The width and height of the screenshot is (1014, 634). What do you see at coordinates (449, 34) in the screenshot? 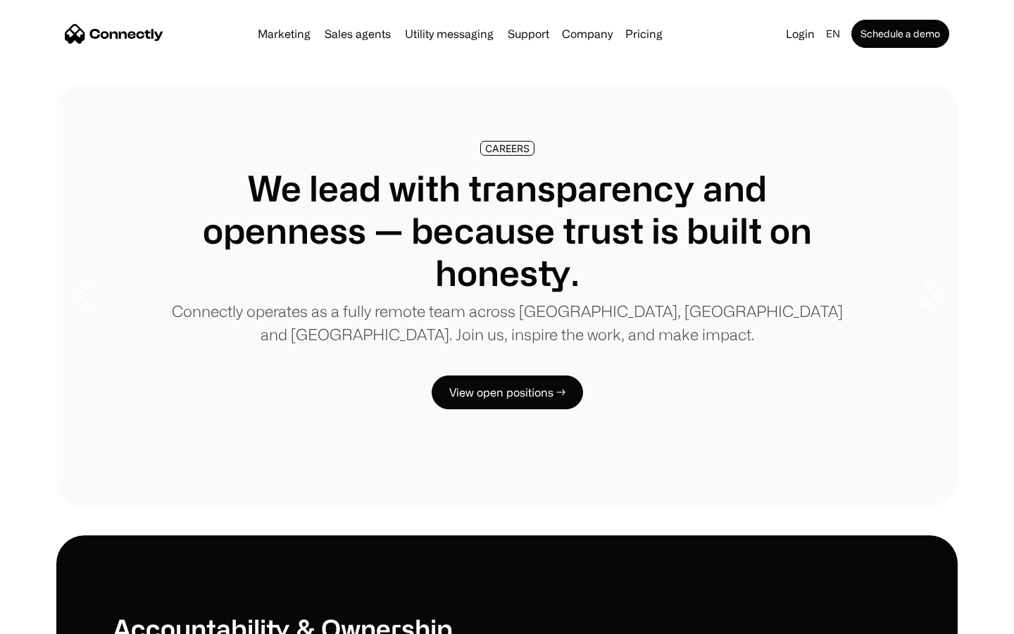
I see `a: Utility messaging` at bounding box center [449, 34].